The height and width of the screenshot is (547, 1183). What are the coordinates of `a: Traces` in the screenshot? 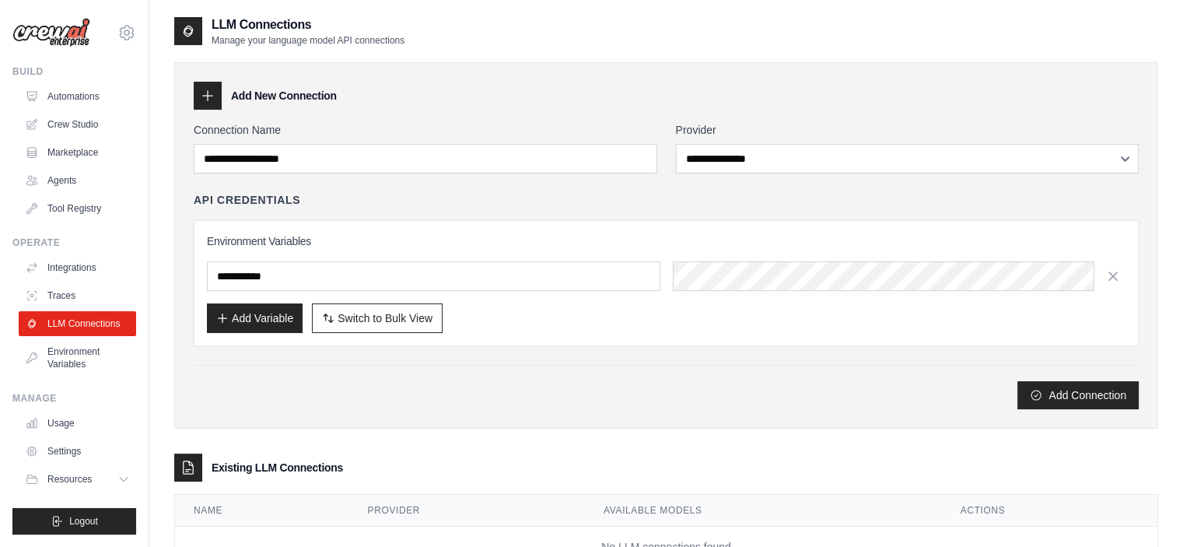 It's located at (77, 295).